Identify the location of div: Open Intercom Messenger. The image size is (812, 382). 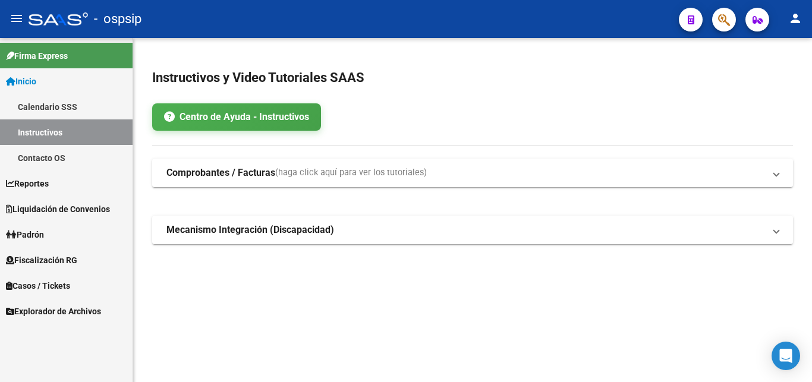
(785, 356).